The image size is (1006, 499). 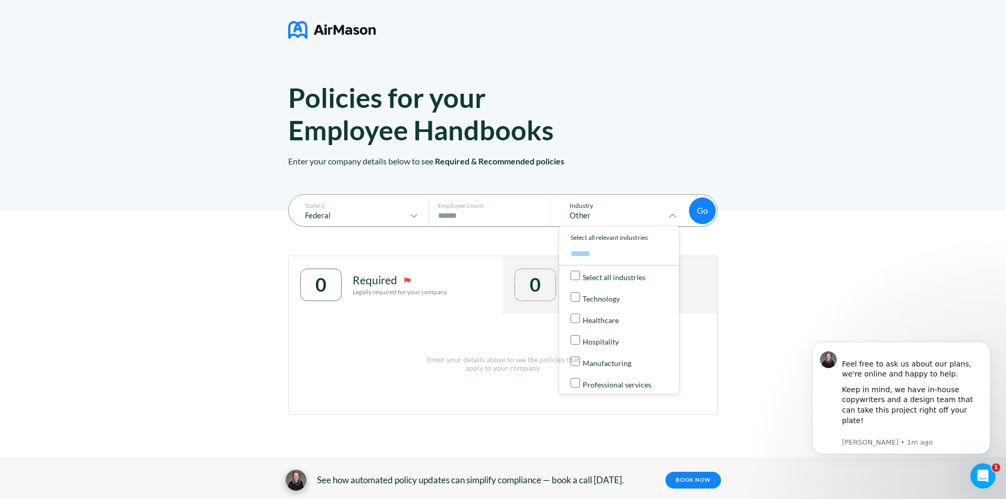 I want to click on p: Healthcare, so click(x=600, y=321).